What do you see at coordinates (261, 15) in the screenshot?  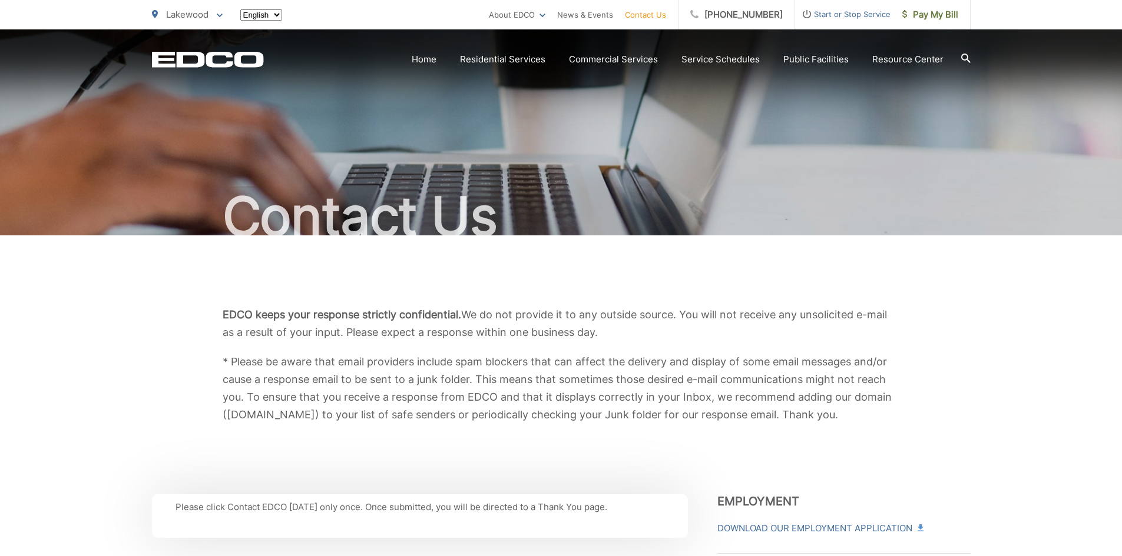 I see `select: Select a language` at bounding box center [261, 15].